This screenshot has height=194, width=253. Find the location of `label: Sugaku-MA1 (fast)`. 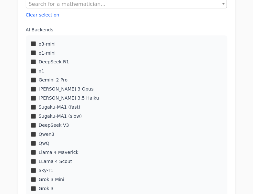

label: Sugaku-MA1 (fast) is located at coordinates (59, 107).